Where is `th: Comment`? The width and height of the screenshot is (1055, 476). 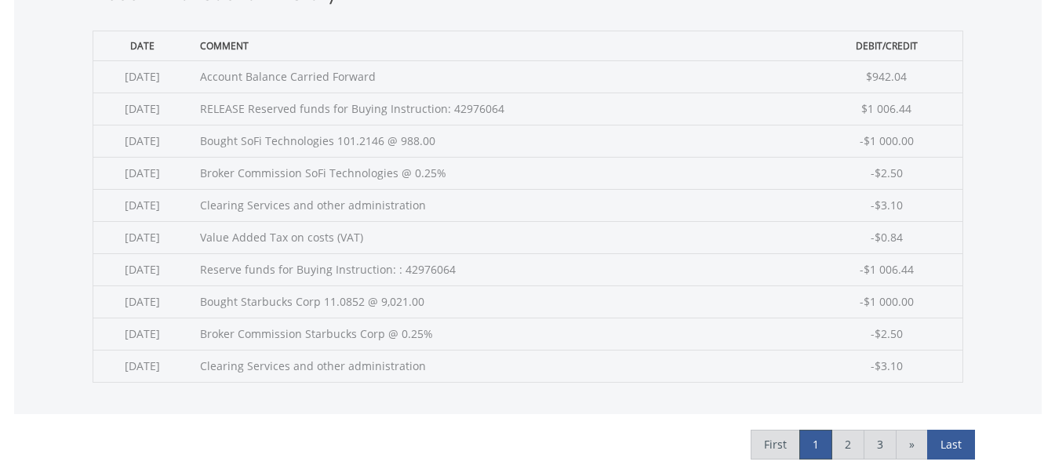 th: Comment is located at coordinates (502, 45).